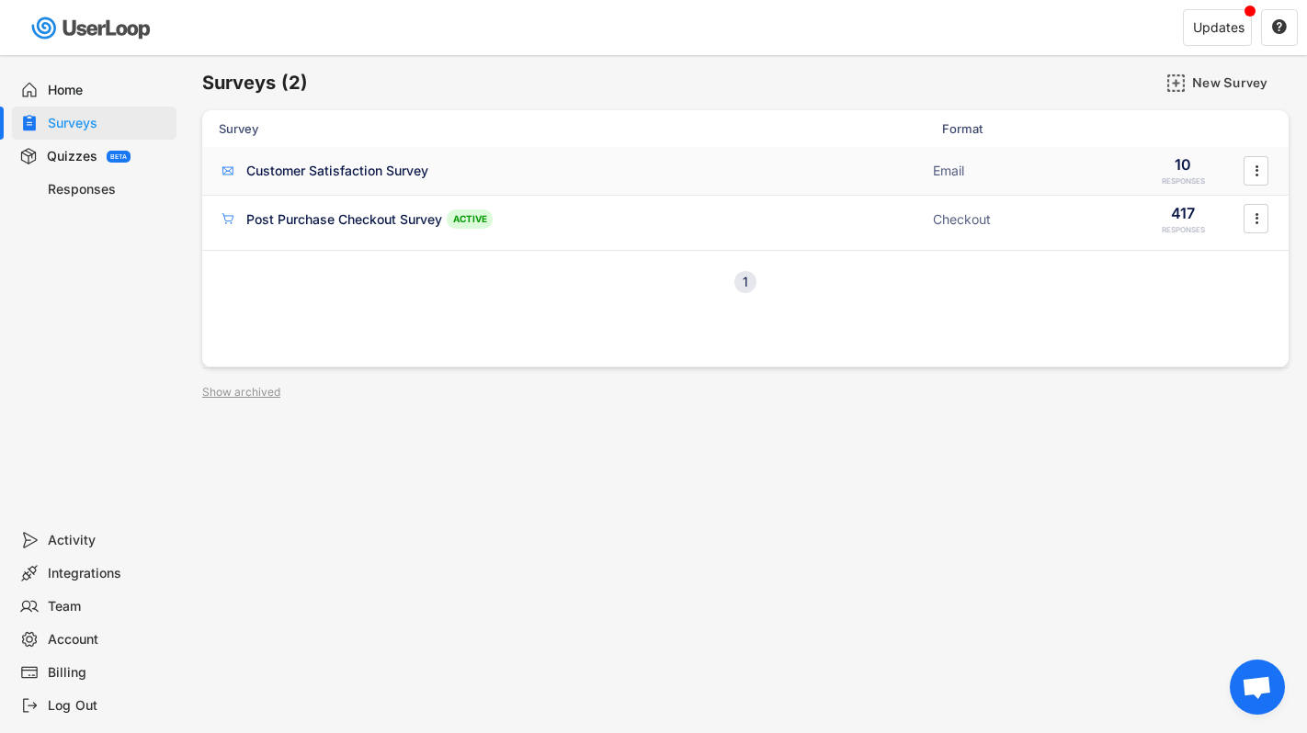 The image size is (1307, 733). Describe the element at coordinates (1238, 83) in the screenshot. I see `div: New Survey` at that location.